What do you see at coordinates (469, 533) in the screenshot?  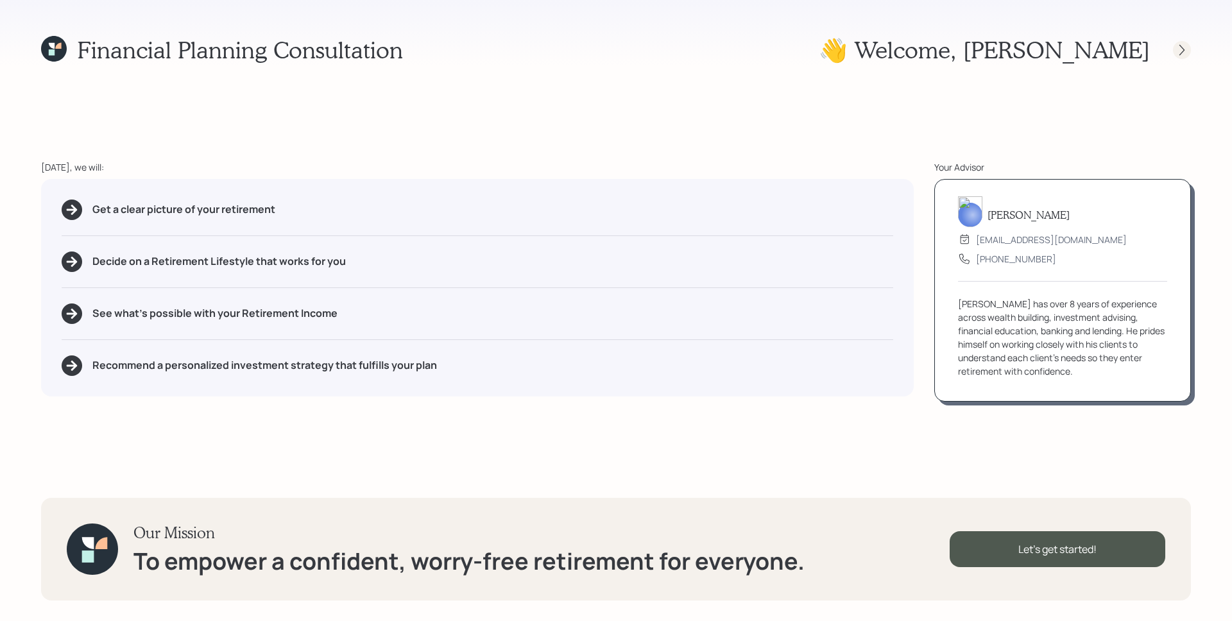 I see `h3: Our Mission` at bounding box center [469, 533].